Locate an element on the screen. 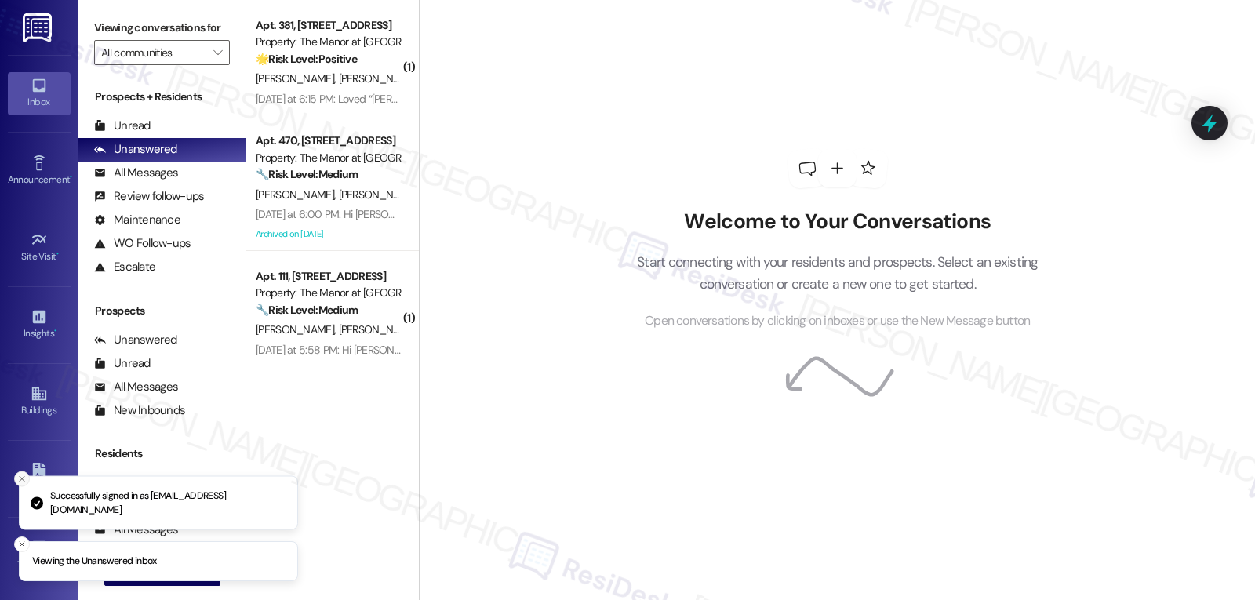 This screenshot has height=600, width=1255. input: All communities is located at coordinates (153, 53).